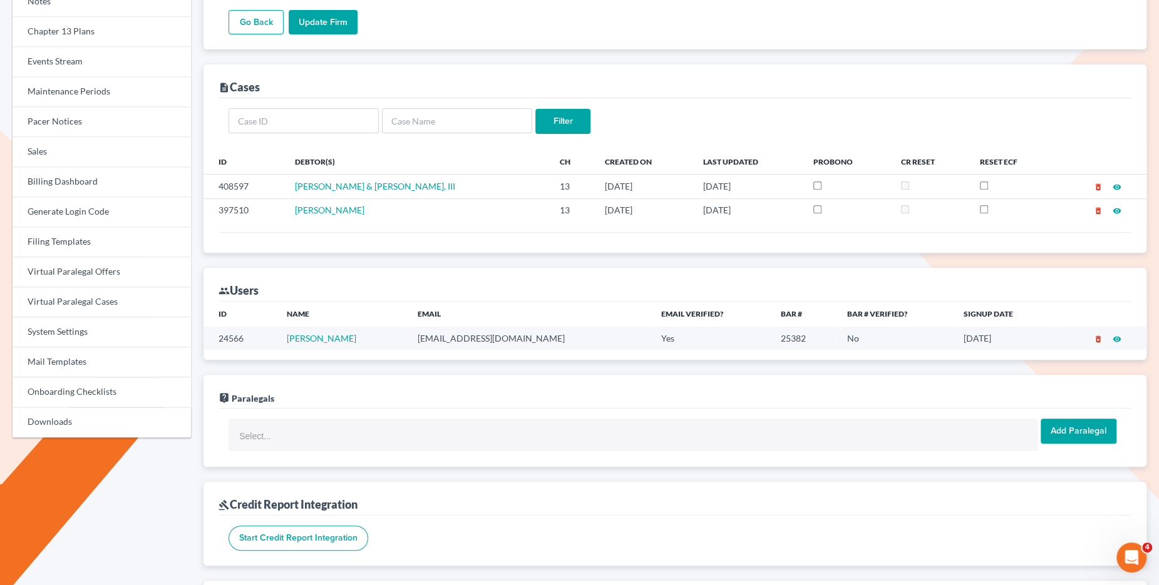 Image resolution: width=1159 pixels, height=585 pixels. I want to click on div: Users, so click(239, 291).